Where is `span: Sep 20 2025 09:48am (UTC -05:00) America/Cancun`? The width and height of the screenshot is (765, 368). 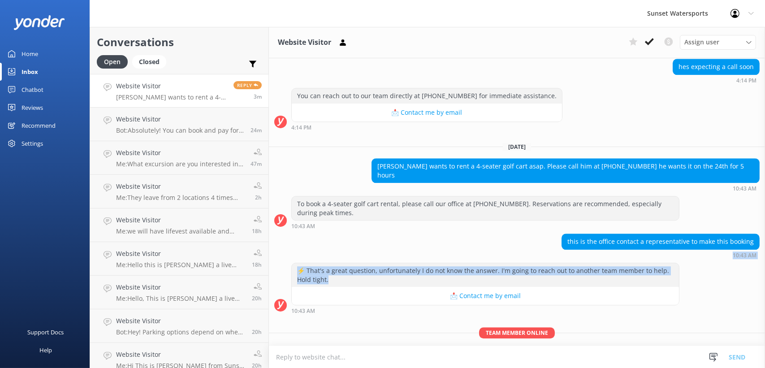 span: Sep 20 2025 09:48am (UTC -05:00) America/Cancun is located at coordinates (256, 130).